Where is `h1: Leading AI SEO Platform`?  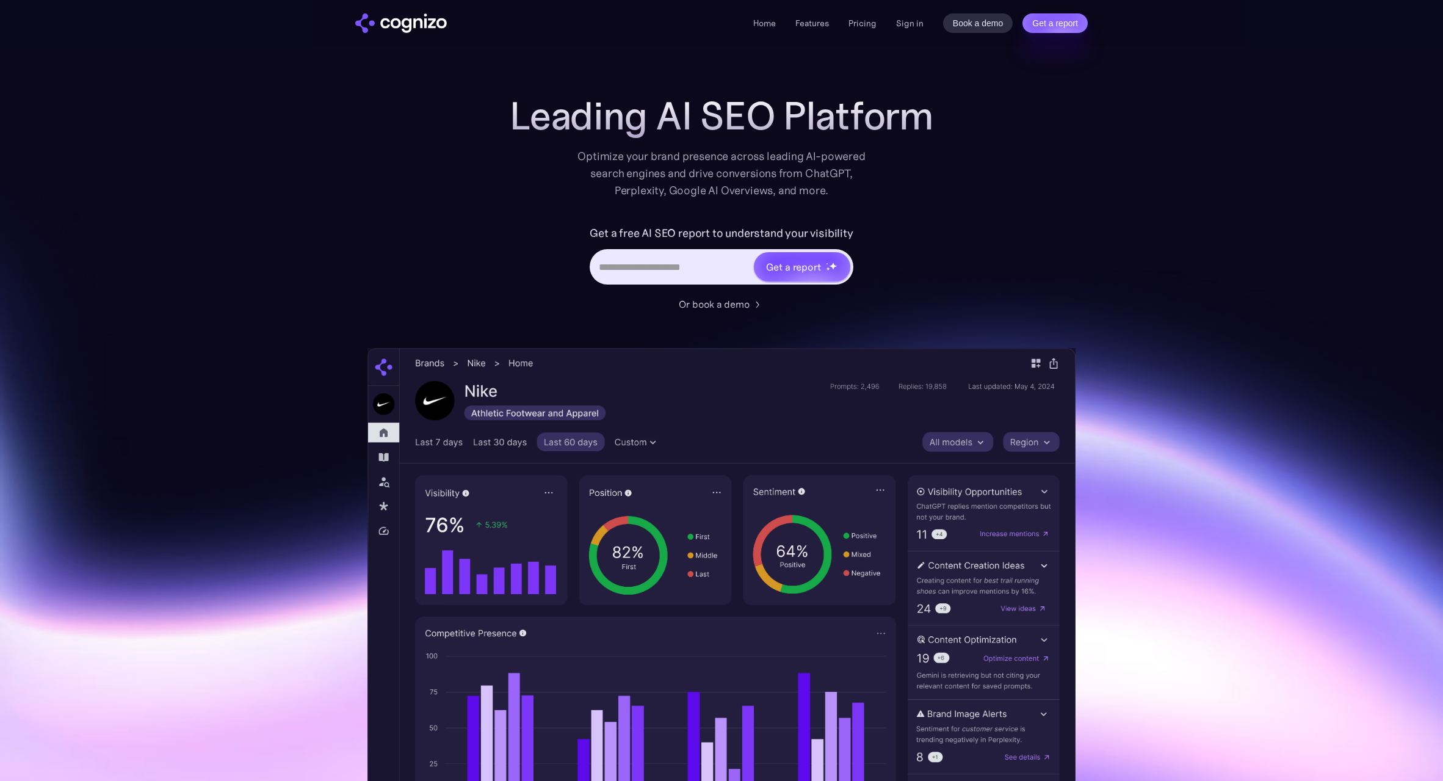 h1: Leading AI SEO Platform is located at coordinates (722, 116).